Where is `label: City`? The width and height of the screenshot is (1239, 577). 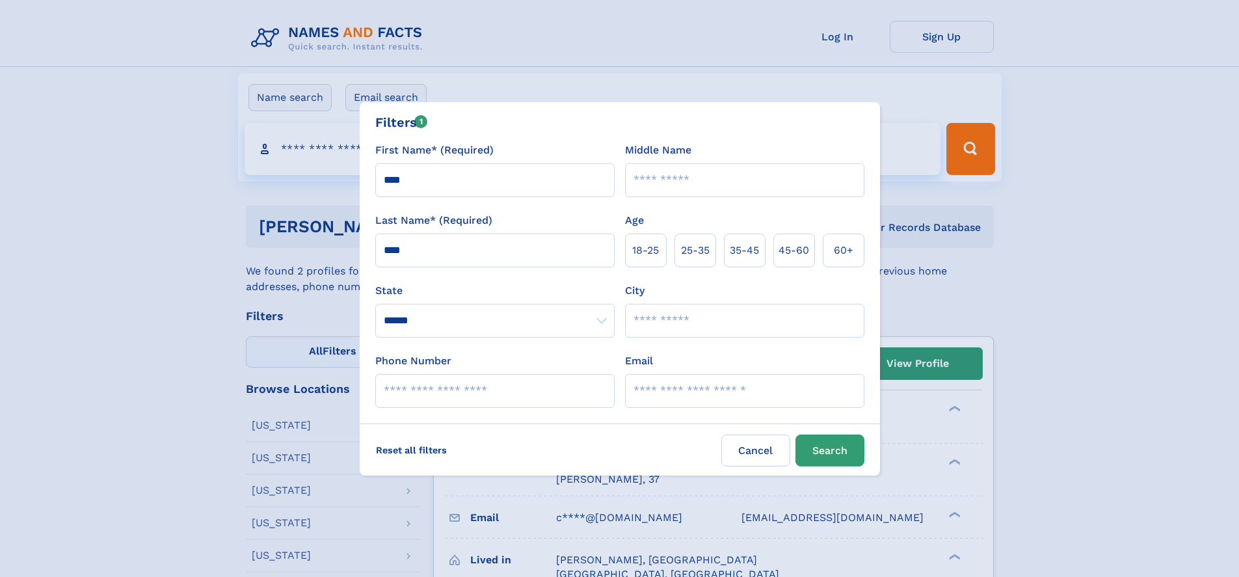
label: City is located at coordinates (635, 291).